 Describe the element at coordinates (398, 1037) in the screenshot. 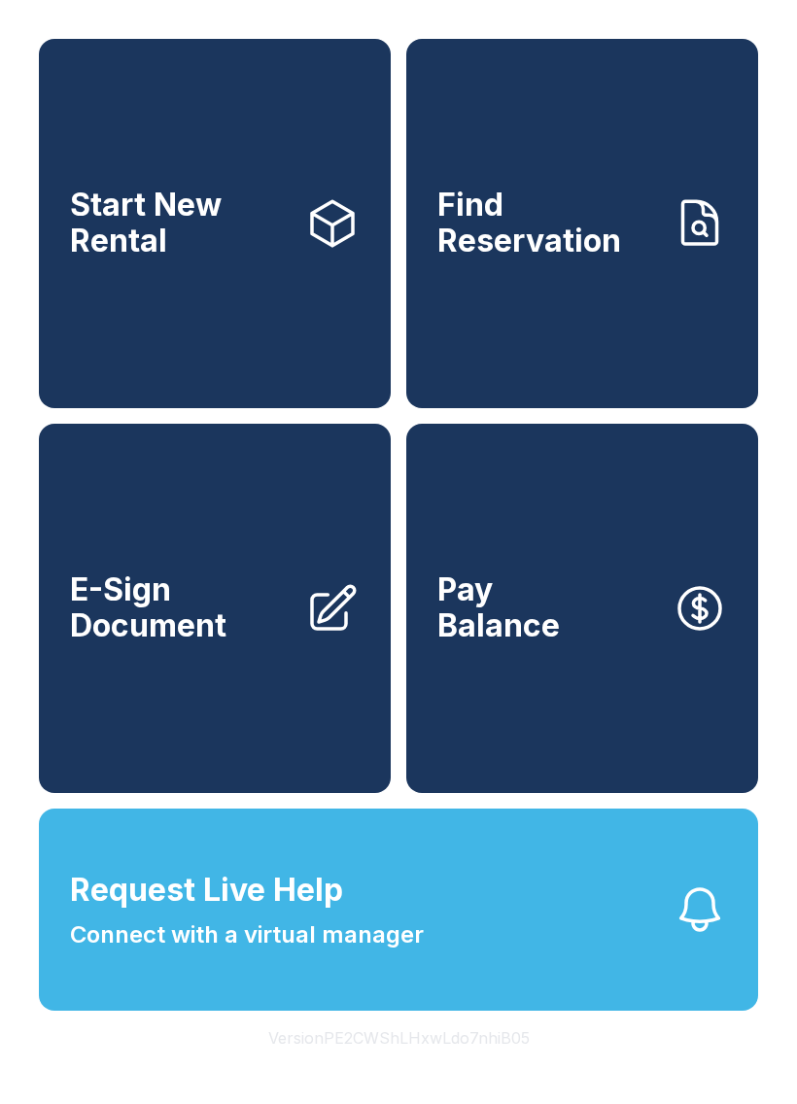

I see `button: VersionPE2CWShLHxwLdo7nhiB05` at that location.